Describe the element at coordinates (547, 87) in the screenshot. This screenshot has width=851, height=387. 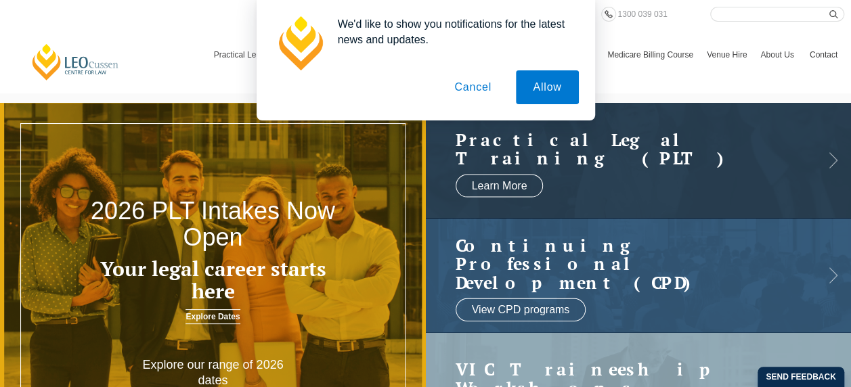
I see `button: Allow` at that location.